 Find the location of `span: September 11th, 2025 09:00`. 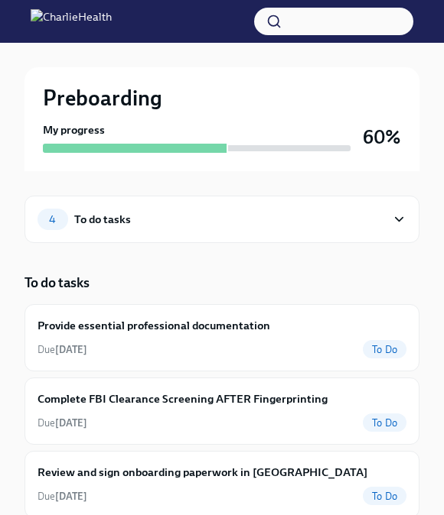

span: September 11th, 2025 09:00 is located at coordinates (62, 349).